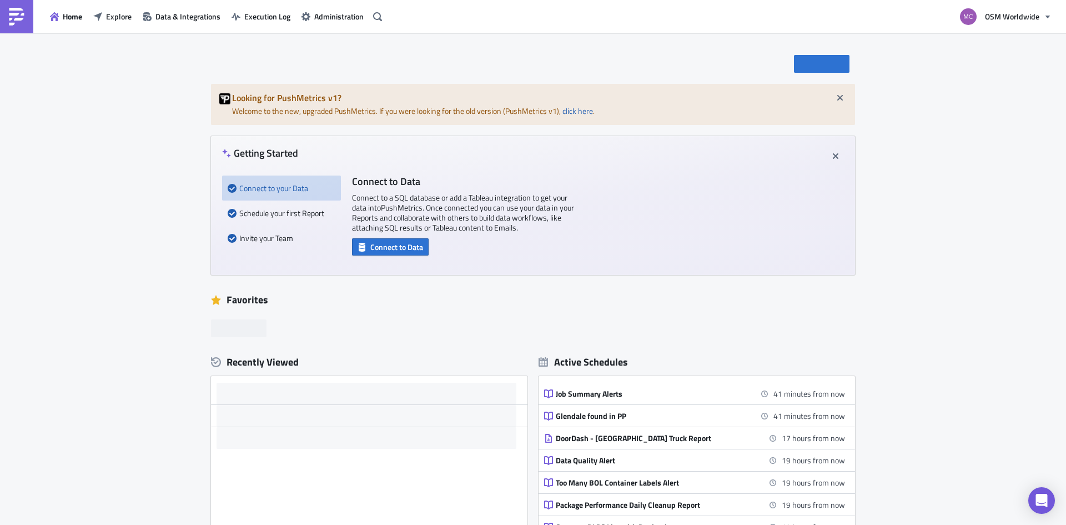  Describe the element at coordinates (1006, 17) in the screenshot. I see `button: OSM Worldwide` at that location.